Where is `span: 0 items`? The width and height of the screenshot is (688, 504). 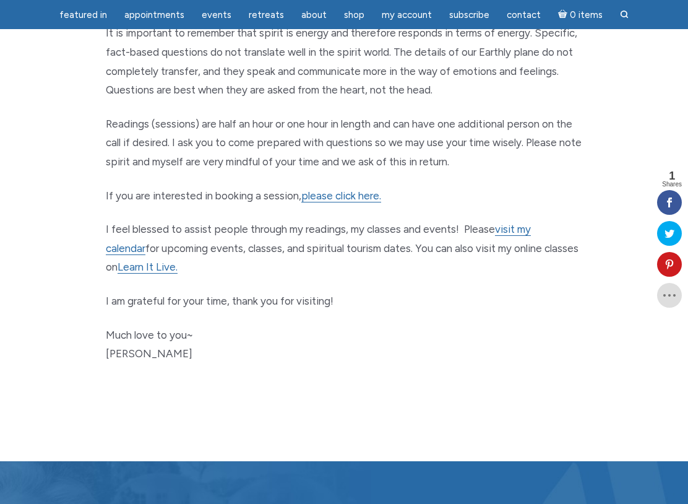 span: 0 items is located at coordinates (586, 15).